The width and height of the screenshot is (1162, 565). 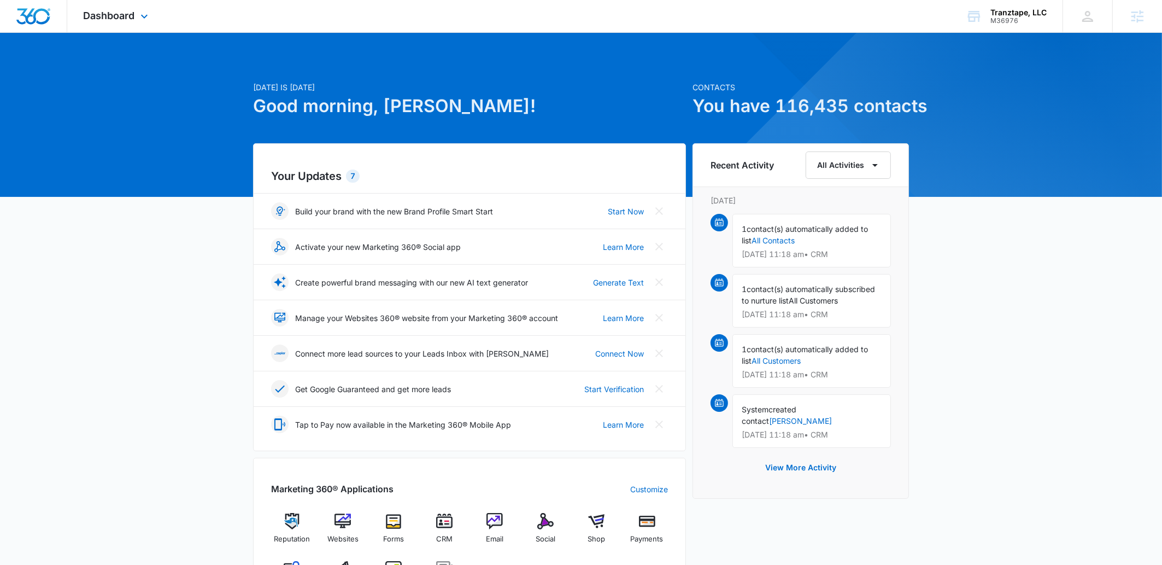 What do you see at coordinates (1018, 21) in the screenshot?
I see `div: account id` at bounding box center [1018, 21].